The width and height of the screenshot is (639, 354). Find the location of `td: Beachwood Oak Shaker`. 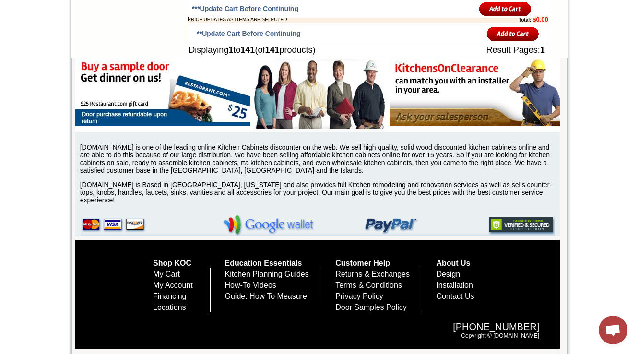

td: Beachwood Oak Shaker is located at coordinates (151, 49).